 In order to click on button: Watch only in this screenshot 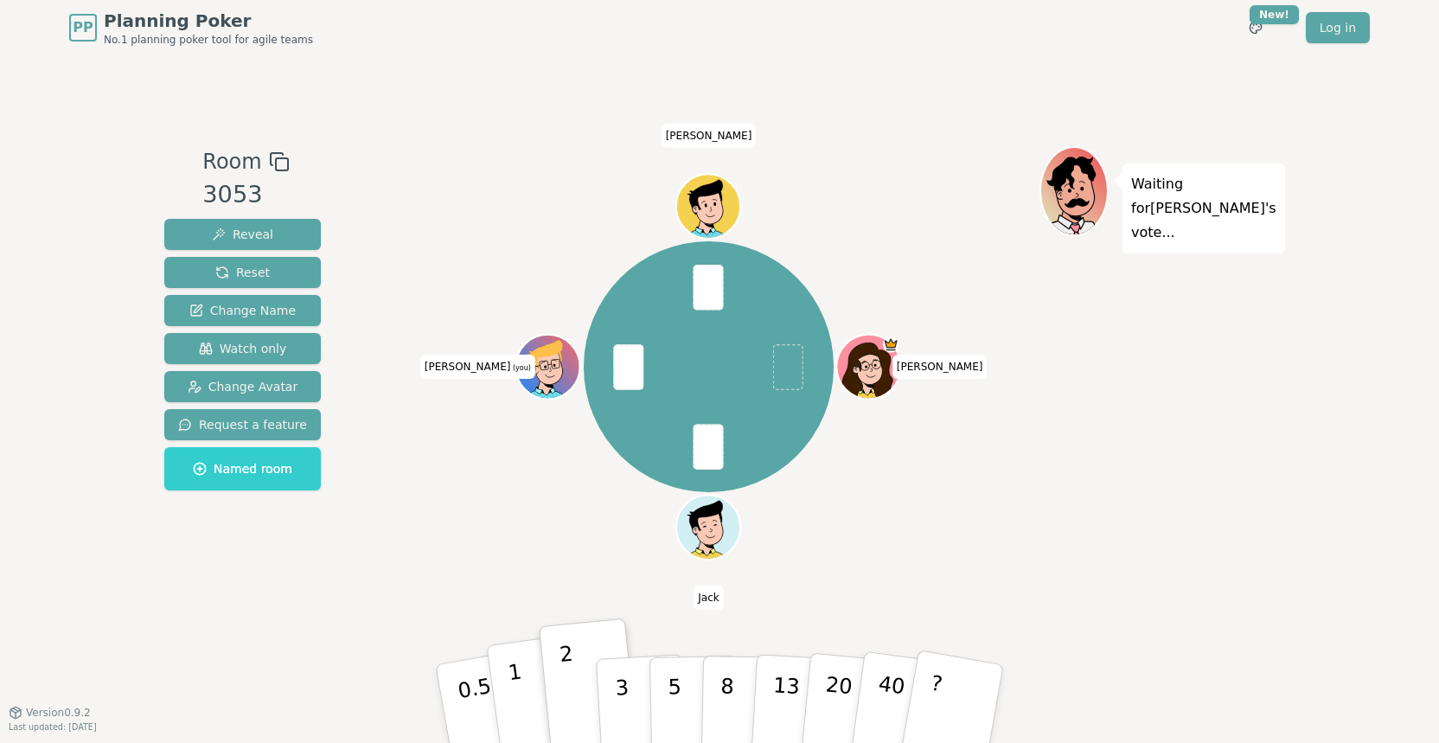, I will do `click(242, 349)`.